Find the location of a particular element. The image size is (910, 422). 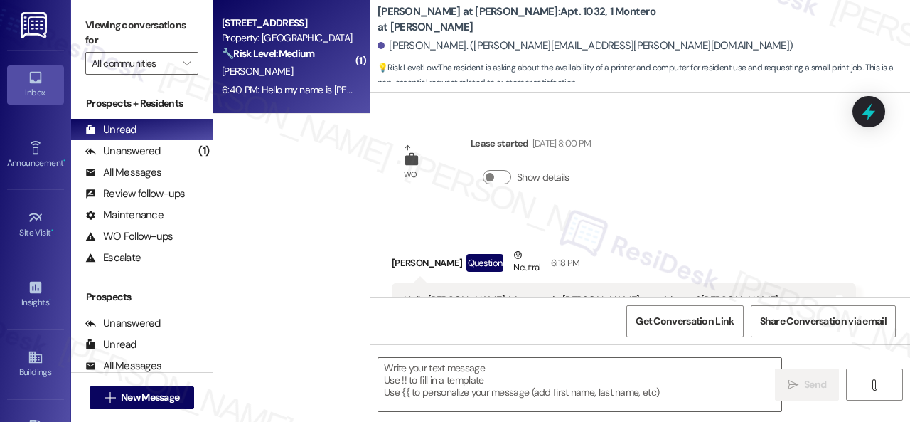

strong: 🔧 Risk Level: Medium is located at coordinates (268, 53).